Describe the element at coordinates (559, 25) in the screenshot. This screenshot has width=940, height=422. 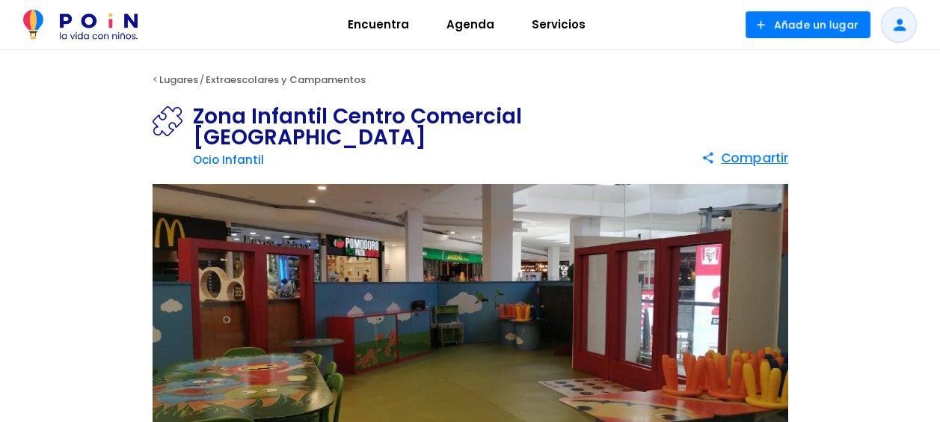
I see `a: Servicios` at that location.